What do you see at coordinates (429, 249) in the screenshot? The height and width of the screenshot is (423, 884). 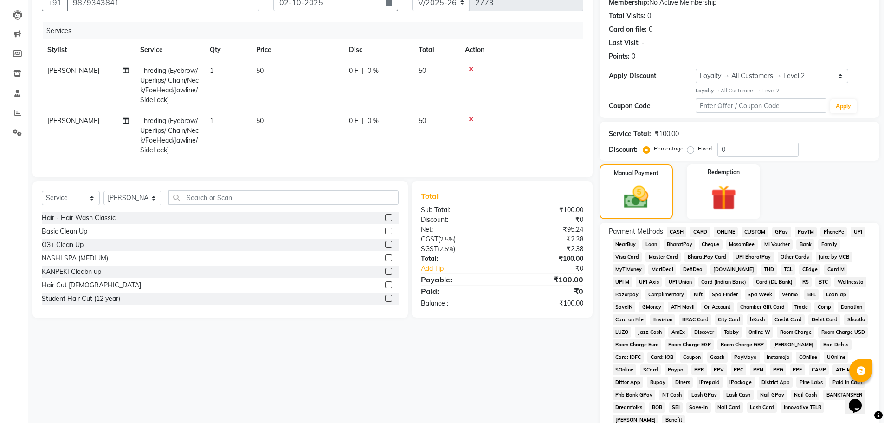 I see `span: SGST` at bounding box center [429, 249].